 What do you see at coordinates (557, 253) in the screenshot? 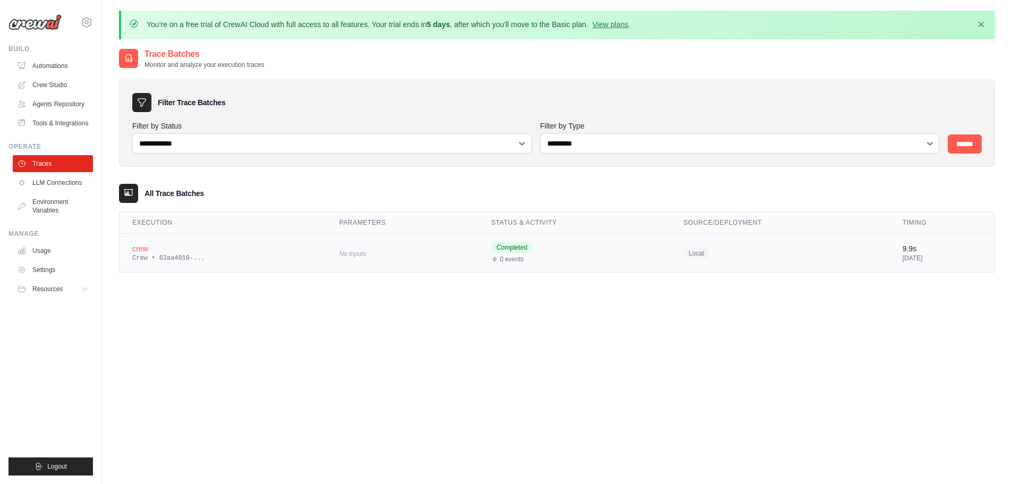
I see `tr: View details for crew execution` at bounding box center [557, 253].